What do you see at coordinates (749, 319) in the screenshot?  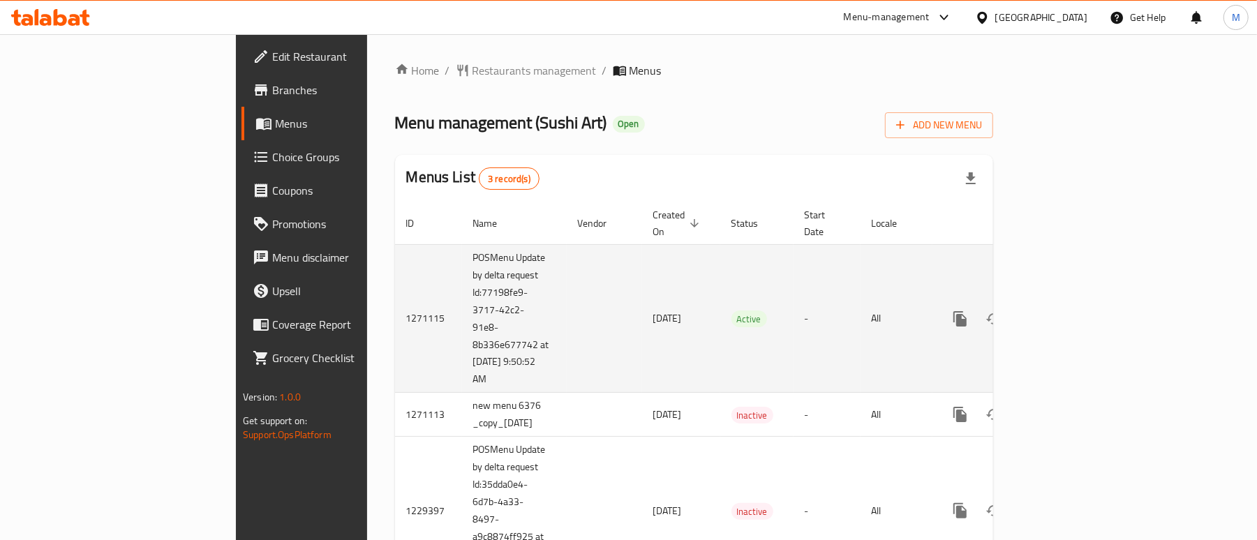 I see `div: Active` at bounding box center [749, 319].